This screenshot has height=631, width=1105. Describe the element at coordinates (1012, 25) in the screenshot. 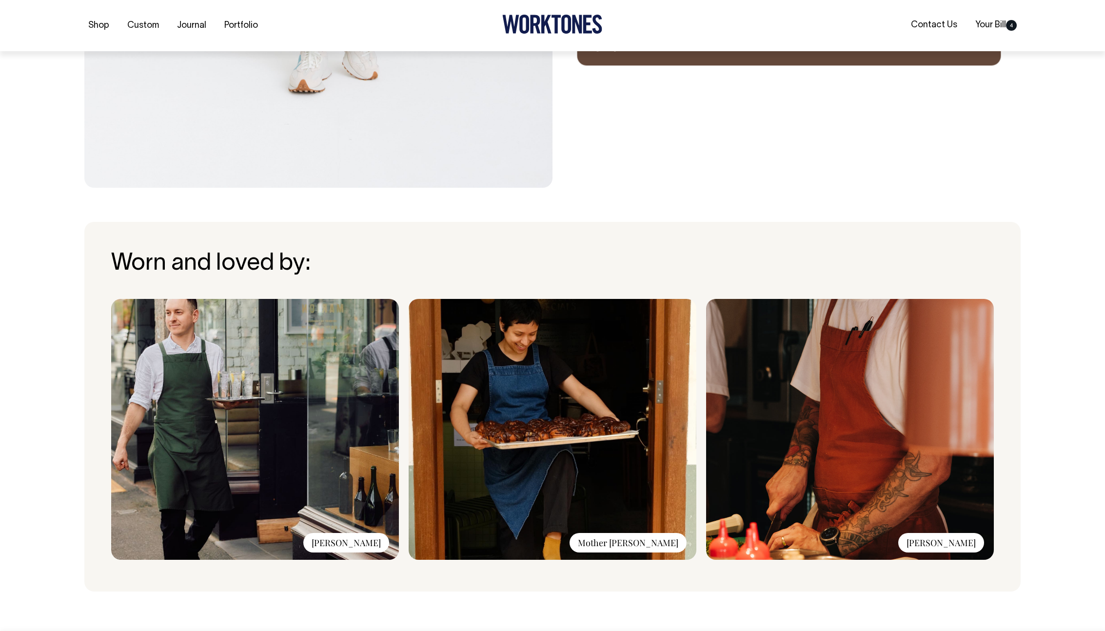

I see `span: 4` at that location.